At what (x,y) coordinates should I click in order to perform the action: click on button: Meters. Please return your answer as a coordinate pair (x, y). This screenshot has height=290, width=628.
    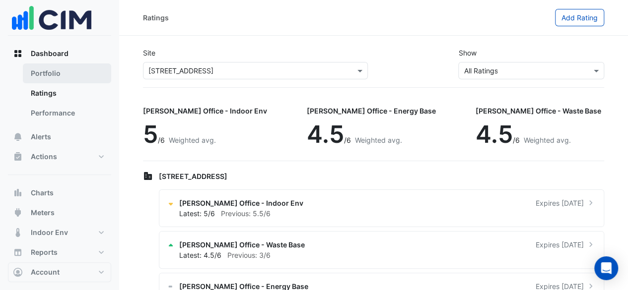
    Looking at the image, I should click on (60, 213).